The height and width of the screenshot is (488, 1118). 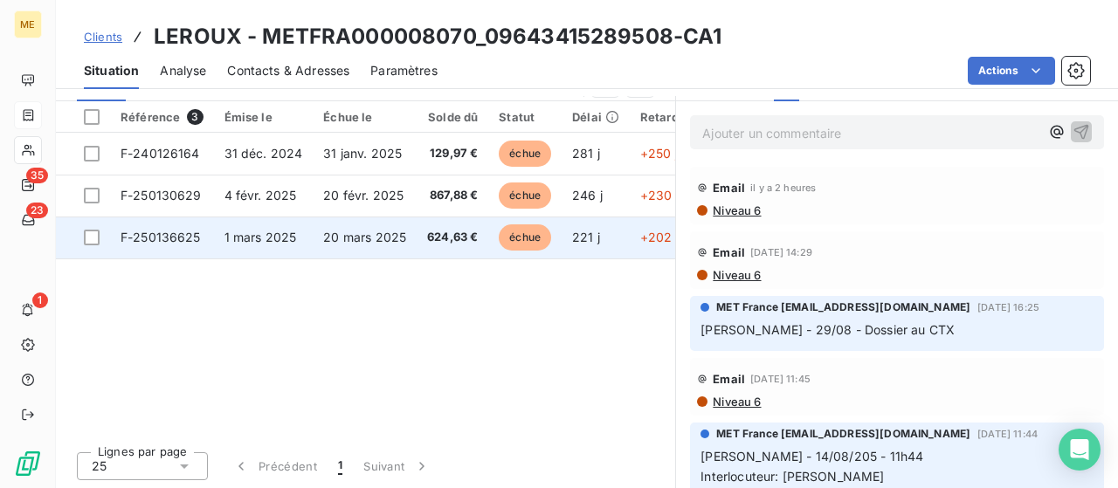 I want to click on span: 25, so click(x=99, y=466).